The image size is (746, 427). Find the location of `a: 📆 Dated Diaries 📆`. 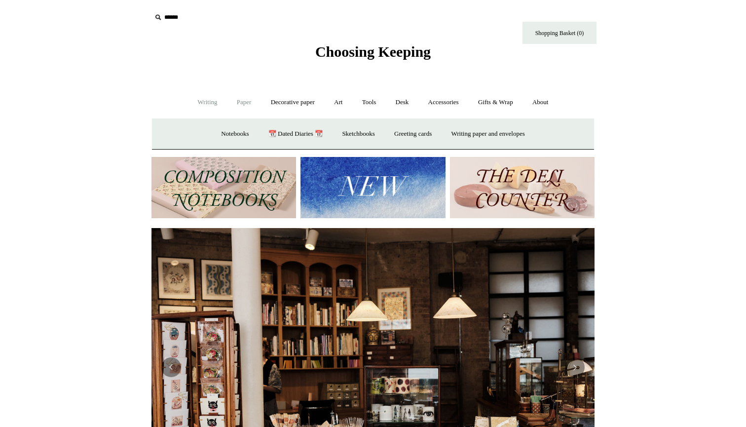

a: 📆 Dated Diaries 📆 is located at coordinates (295, 134).